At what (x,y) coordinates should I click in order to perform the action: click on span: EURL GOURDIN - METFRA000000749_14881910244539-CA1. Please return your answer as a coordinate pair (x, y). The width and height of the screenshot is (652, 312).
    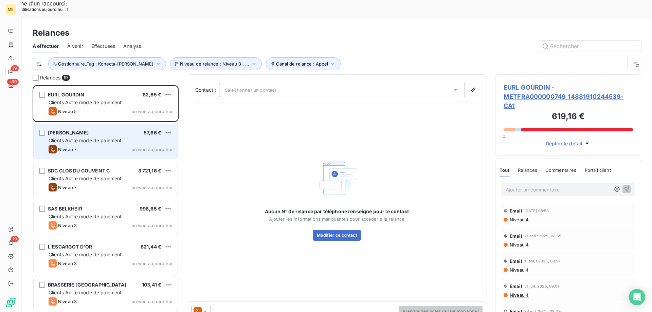
    Looking at the image, I should click on (568, 96).